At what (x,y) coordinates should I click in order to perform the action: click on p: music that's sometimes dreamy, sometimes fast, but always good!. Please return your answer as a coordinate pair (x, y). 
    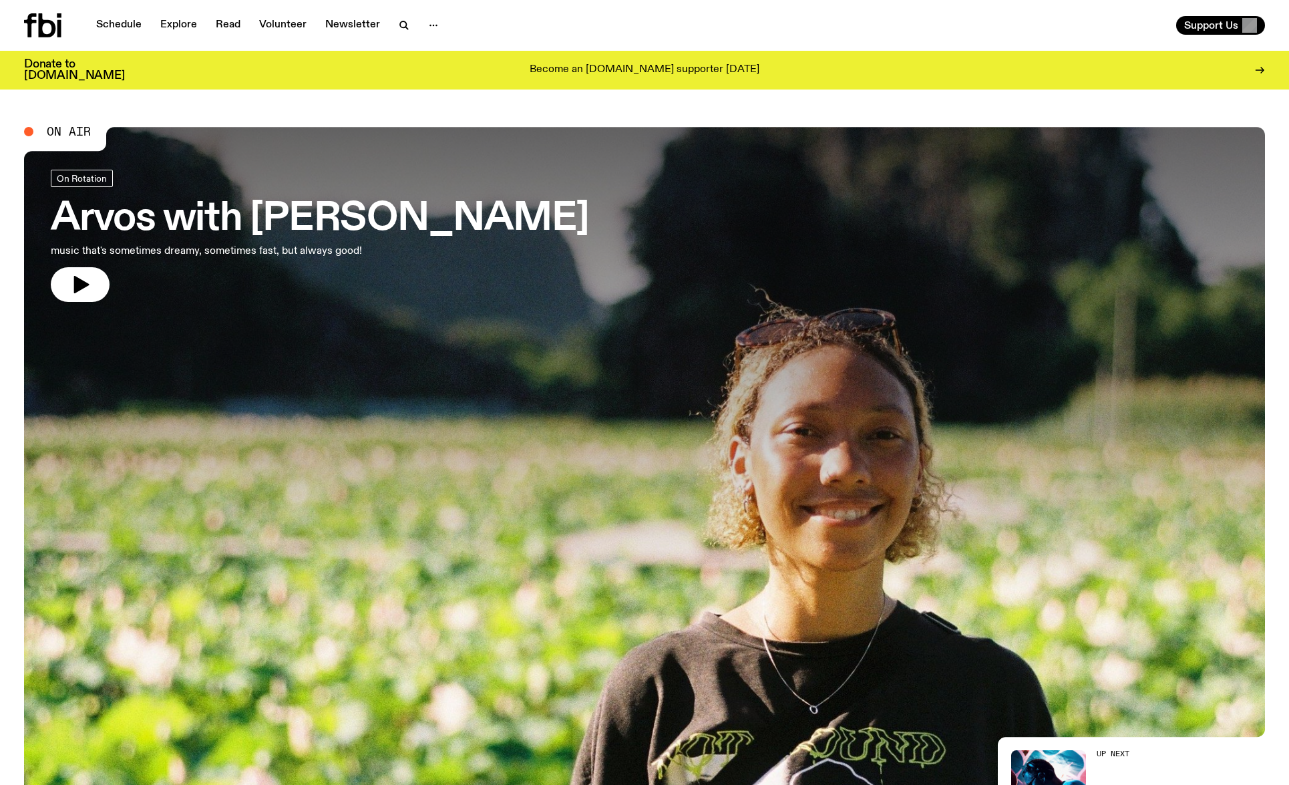
    Looking at the image, I should click on (222, 251).